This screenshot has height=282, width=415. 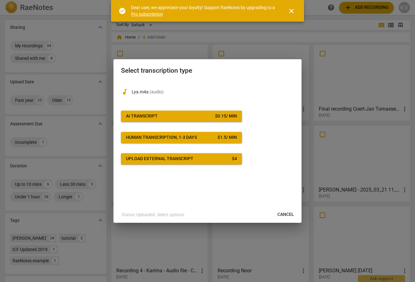 I want to click on div: $ 0.15 / min, so click(x=226, y=116).